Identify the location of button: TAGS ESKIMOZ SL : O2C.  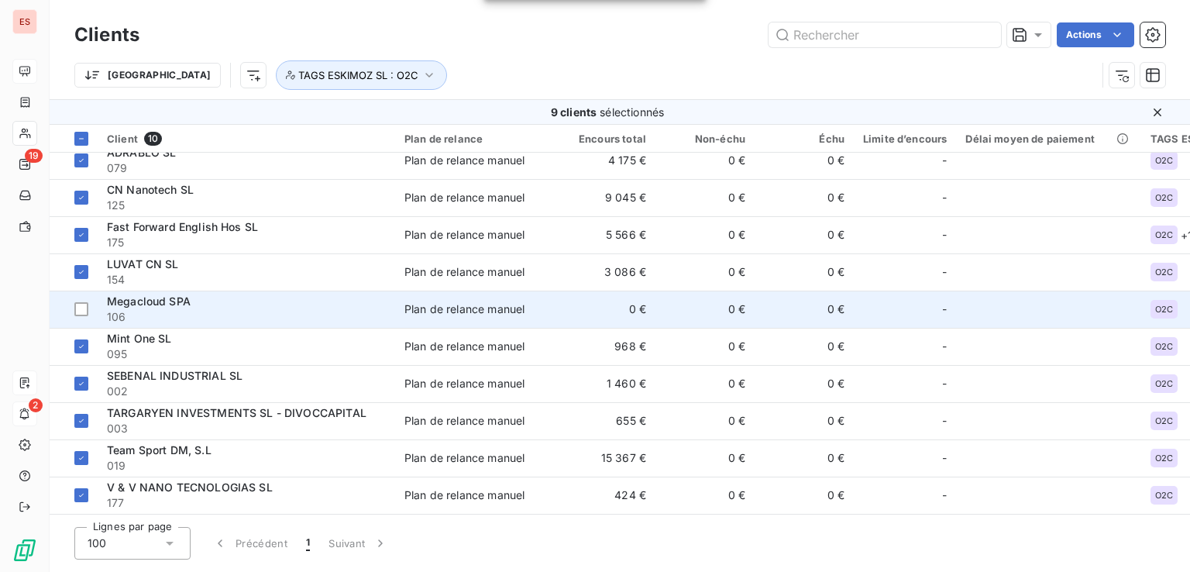
(361, 75).